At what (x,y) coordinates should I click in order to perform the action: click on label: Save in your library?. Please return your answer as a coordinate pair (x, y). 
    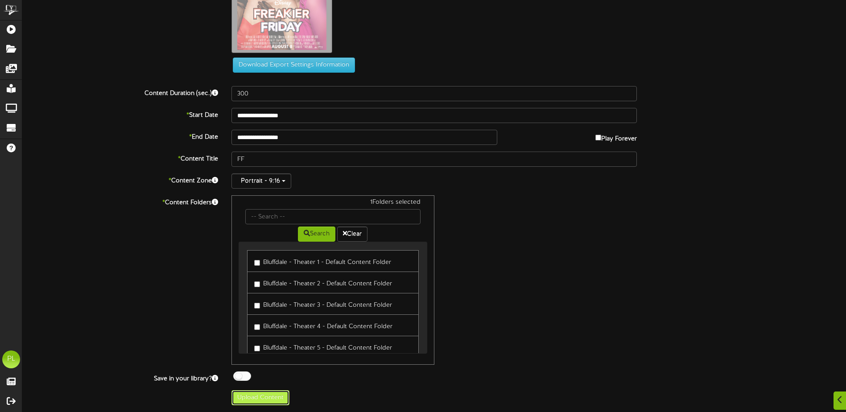
    Looking at the image, I should click on (120, 377).